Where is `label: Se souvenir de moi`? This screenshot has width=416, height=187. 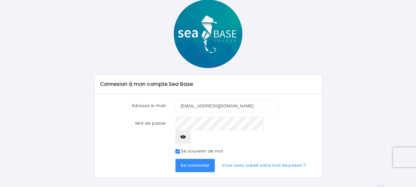 label: Se souvenir de moi is located at coordinates (202, 151).